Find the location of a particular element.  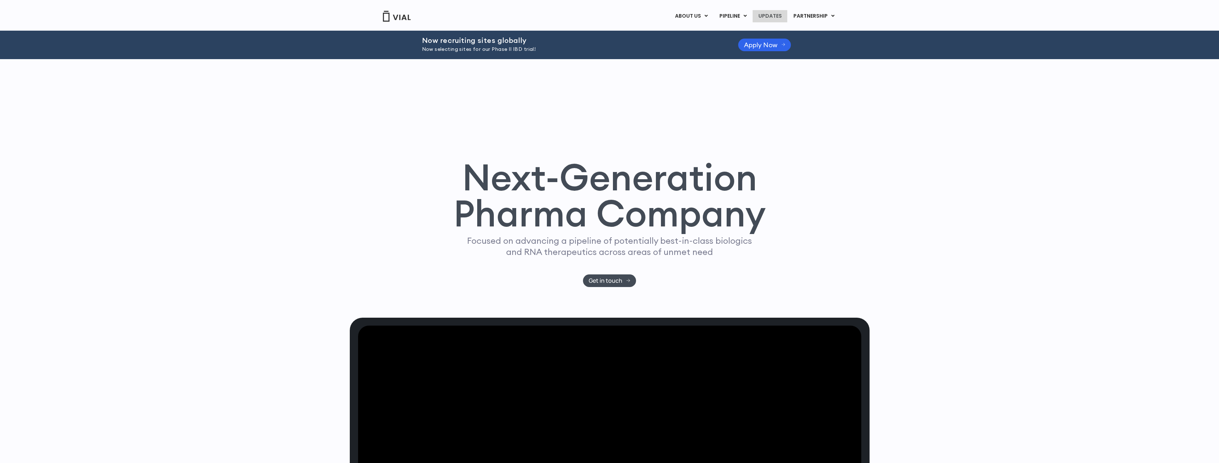

a: PIPELINEMenu Toggle is located at coordinates (733, 16).